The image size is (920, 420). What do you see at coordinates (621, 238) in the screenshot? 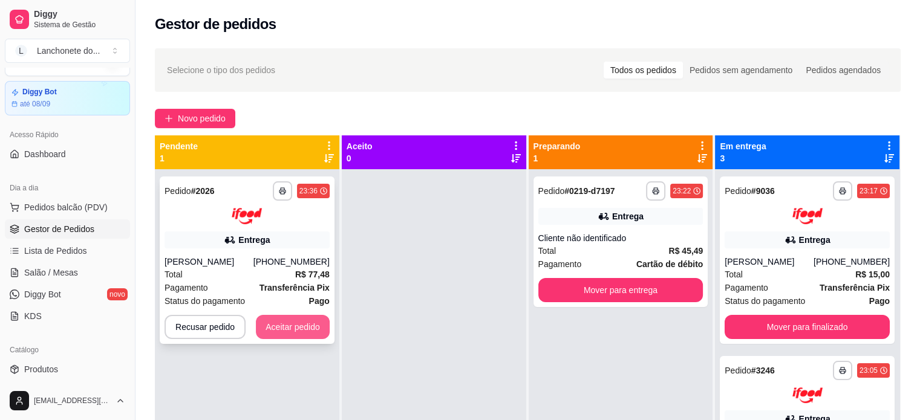
I see `div: Cliente não identificado` at bounding box center [621, 238].